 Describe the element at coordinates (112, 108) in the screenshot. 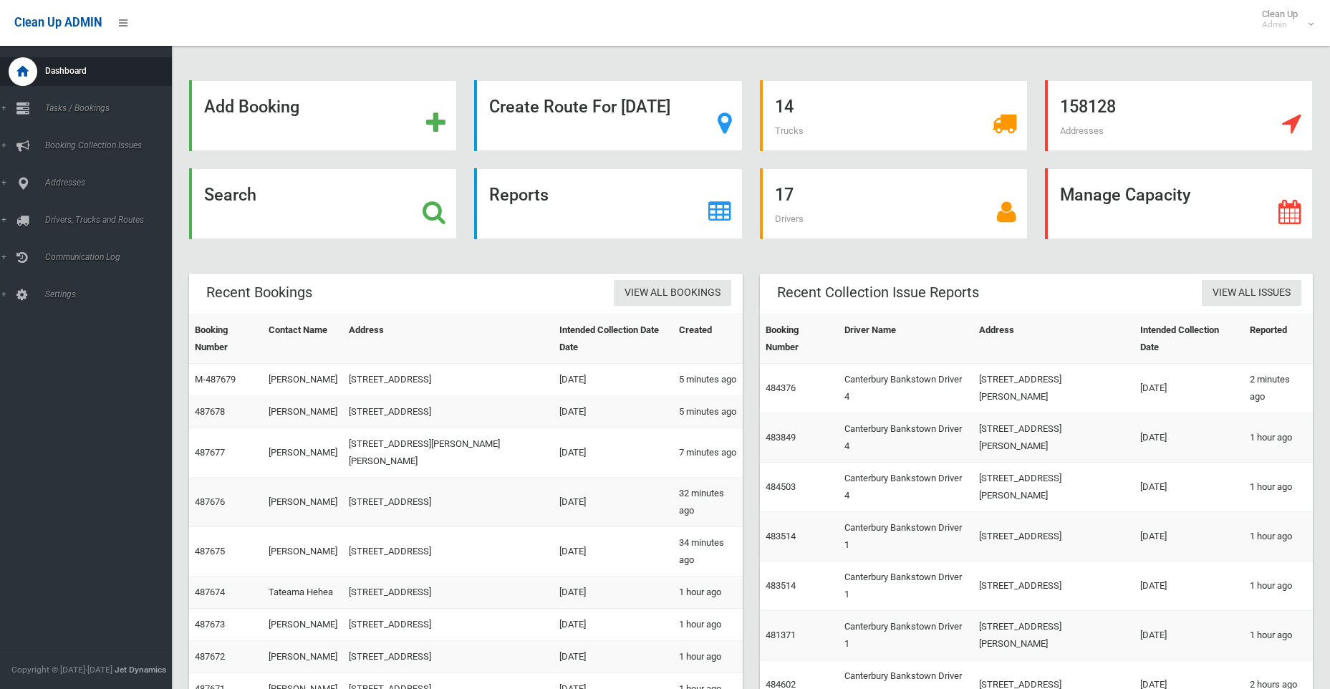

I see `span: Tasks / Bookings` at that location.